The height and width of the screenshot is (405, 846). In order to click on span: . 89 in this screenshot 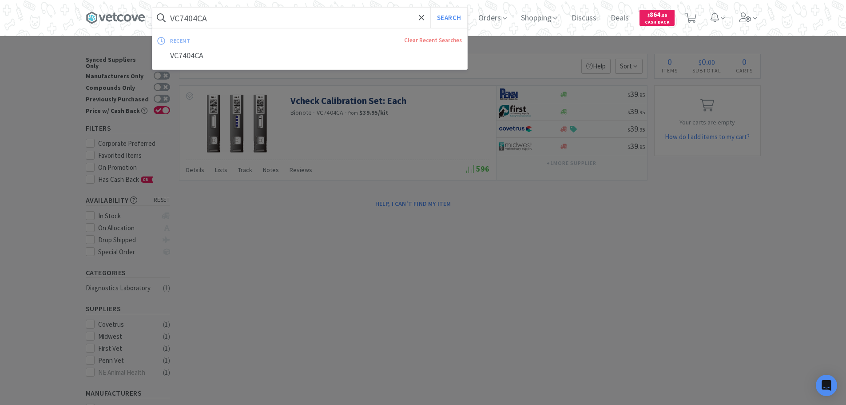, I will do `click(664, 15)`.